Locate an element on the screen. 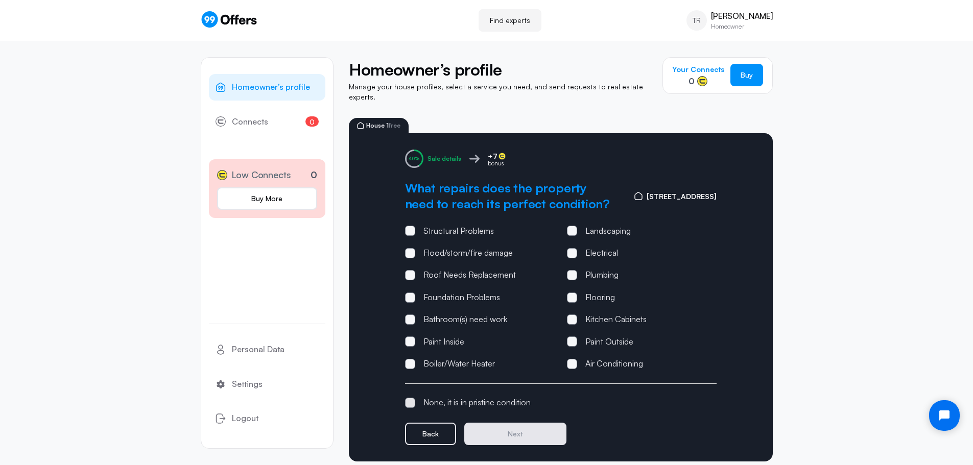 This screenshot has width=973, height=465. span: +7 is located at coordinates (492, 156).